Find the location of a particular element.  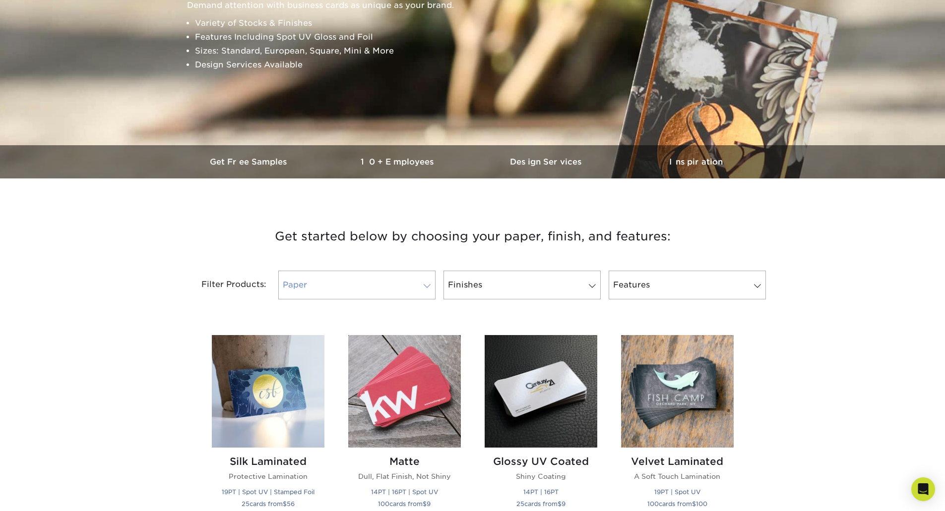

p: Shiny Coating is located at coordinates (541, 477).